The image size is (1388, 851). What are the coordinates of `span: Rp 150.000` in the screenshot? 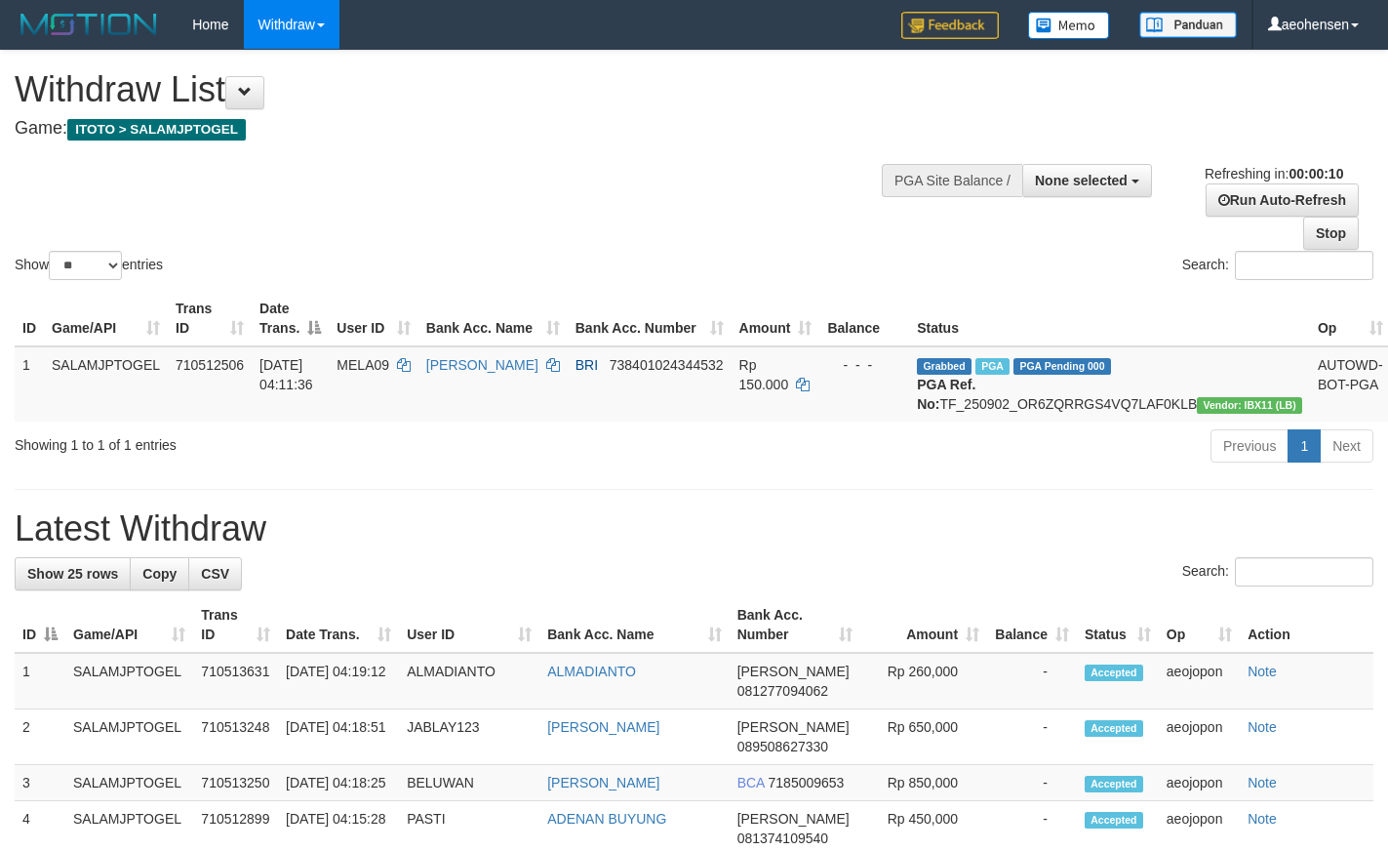 It's located at (764, 375).